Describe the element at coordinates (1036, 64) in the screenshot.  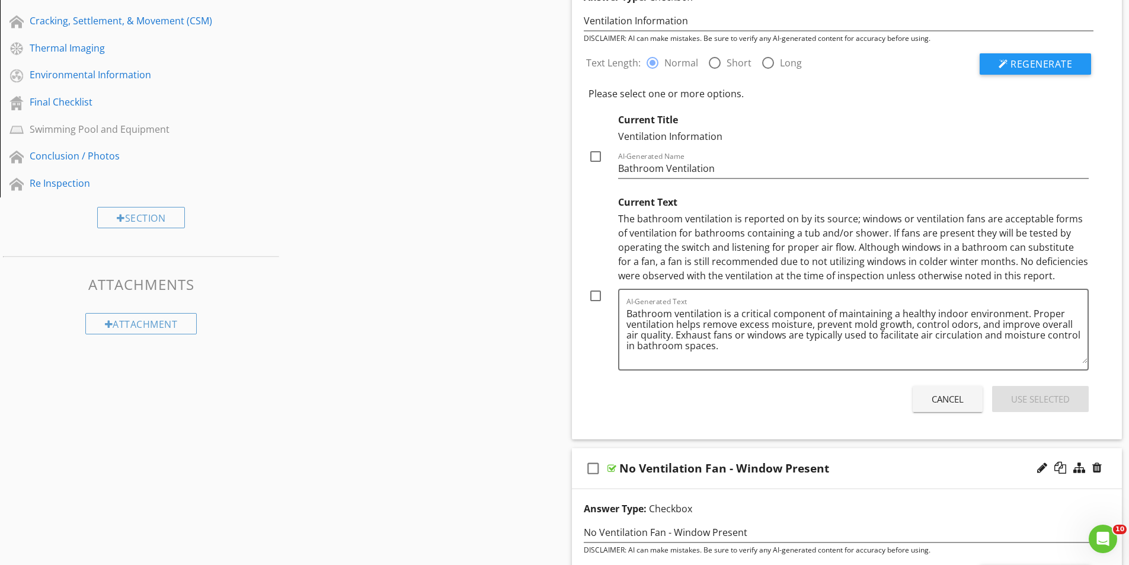
I see `button: Regenerate` at that location.